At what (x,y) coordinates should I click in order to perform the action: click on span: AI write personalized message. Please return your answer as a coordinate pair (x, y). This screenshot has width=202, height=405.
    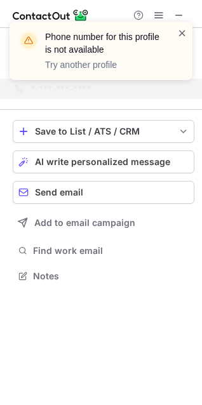
    Looking at the image, I should click on (102, 162).